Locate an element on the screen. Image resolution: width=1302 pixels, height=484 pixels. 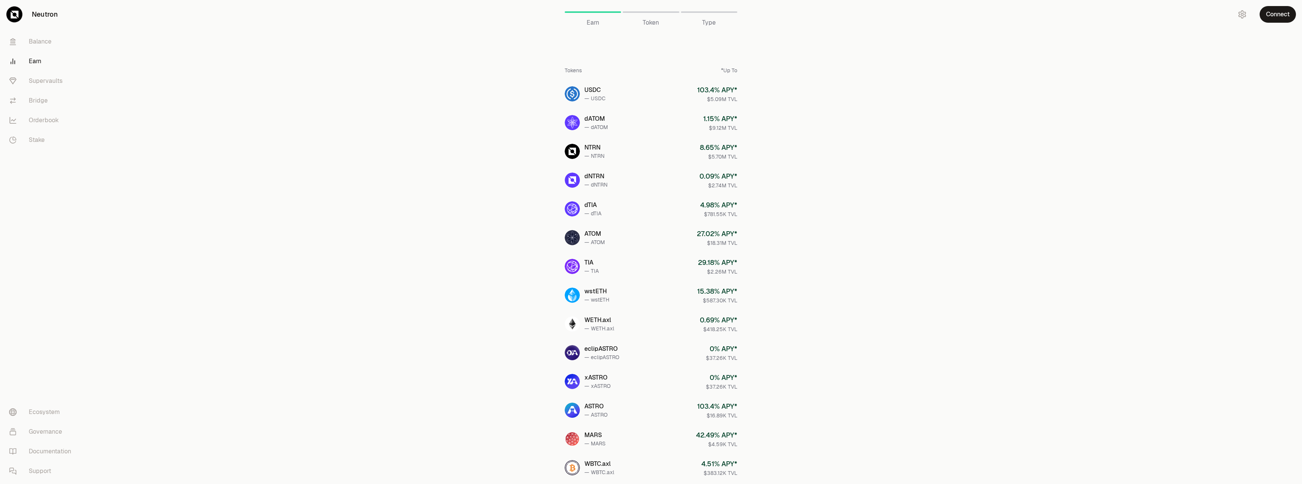
div: *Up To is located at coordinates (729, 70).